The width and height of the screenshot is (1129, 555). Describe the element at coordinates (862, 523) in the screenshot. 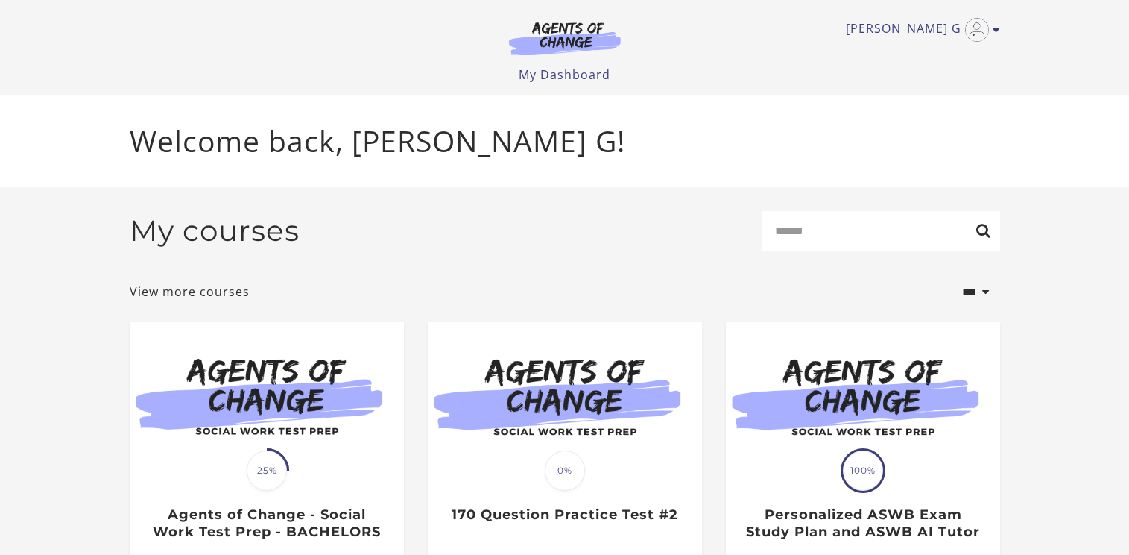

I see `h3: Personalized ASWB Exam Study Plan and ASWB AI Tutor` at that location.